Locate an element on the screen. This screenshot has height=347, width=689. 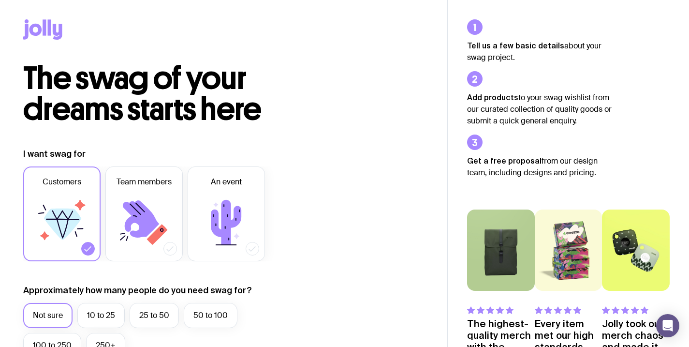
label: Approximately how many people do you need swag for? is located at coordinates (137, 290).